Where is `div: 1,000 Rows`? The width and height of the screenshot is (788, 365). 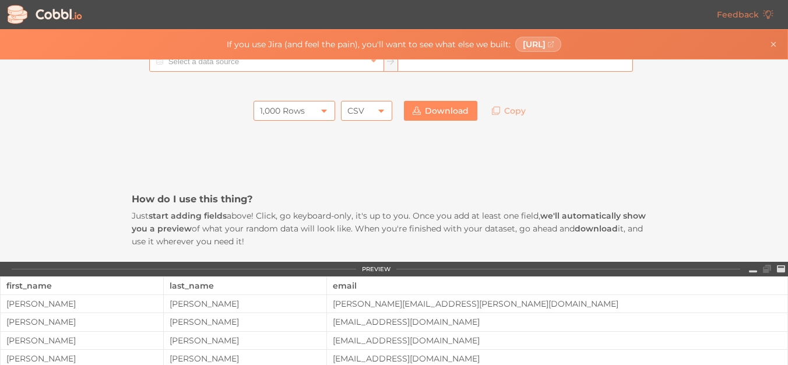
div: 1,000 Rows is located at coordinates (282, 111).